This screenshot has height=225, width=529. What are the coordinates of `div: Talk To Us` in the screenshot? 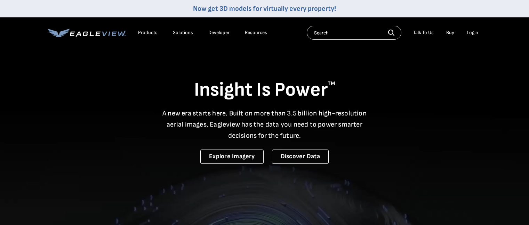 It's located at (423, 33).